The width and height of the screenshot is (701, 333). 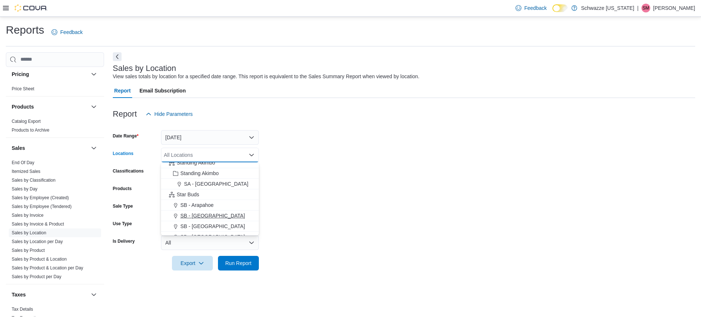 What do you see at coordinates (26, 171) in the screenshot?
I see `a: Itemized Sales` at bounding box center [26, 171].